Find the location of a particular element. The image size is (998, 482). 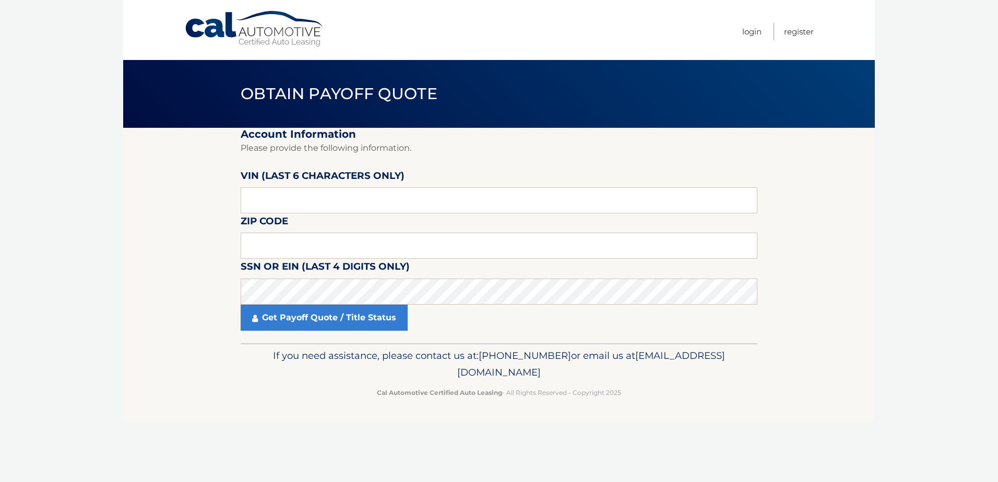

span: Obtain Payoff Quote is located at coordinates (339, 93).